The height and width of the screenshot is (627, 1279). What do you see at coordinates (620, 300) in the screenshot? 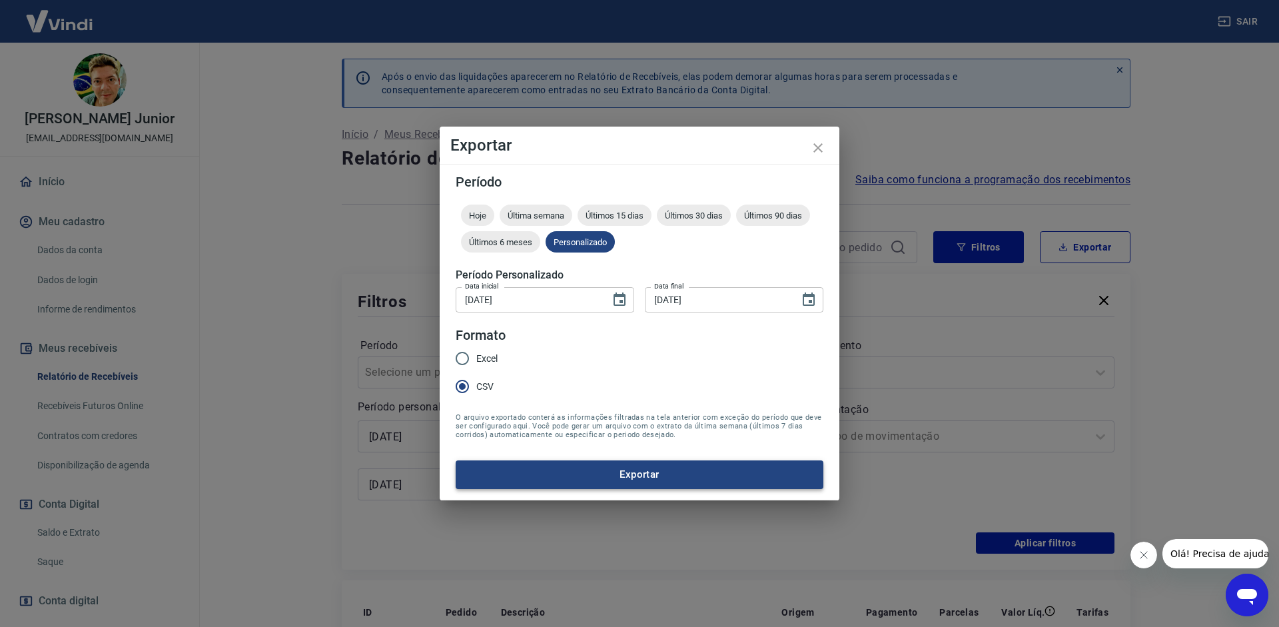
I see `button: Choose date, selected date is 14 de ago de 2025` at bounding box center [620, 300].